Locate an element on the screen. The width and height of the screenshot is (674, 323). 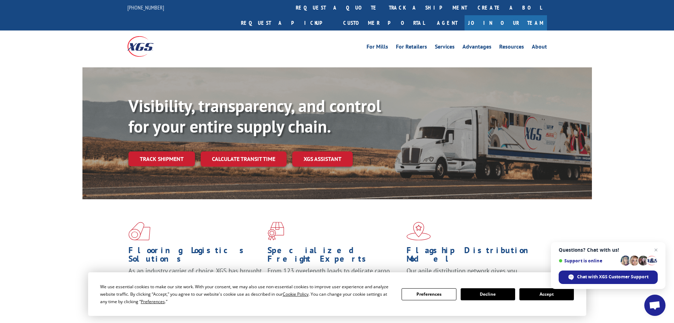
b: Visibility, transparency, and control for your entire supply chain. is located at coordinates (255, 116).